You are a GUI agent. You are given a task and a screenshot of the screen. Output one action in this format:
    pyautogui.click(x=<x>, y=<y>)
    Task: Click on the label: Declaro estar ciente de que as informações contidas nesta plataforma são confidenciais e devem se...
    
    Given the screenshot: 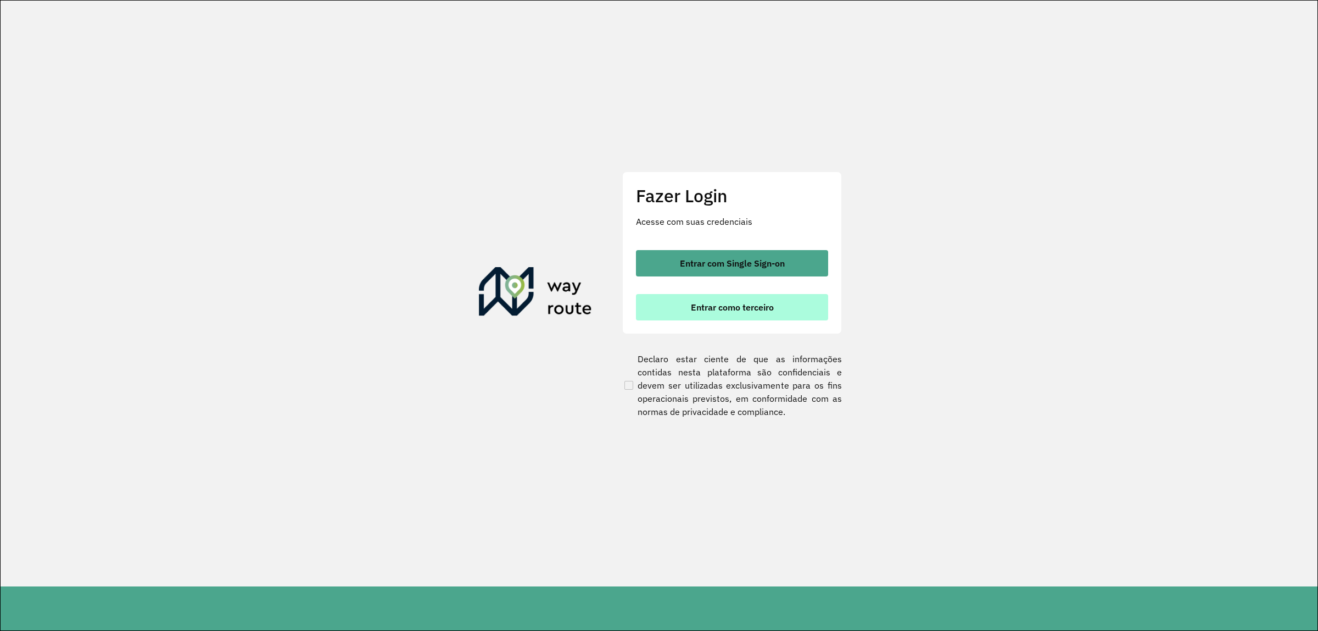 What is the action you would take?
    pyautogui.click(x=732, y=385)
    